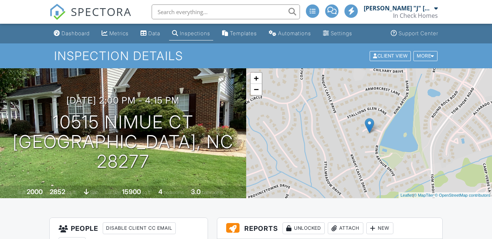 Image resolution: width=492 pixels, height=239 pixels. I want to click on a: SPECTORA, so click(90, 18).